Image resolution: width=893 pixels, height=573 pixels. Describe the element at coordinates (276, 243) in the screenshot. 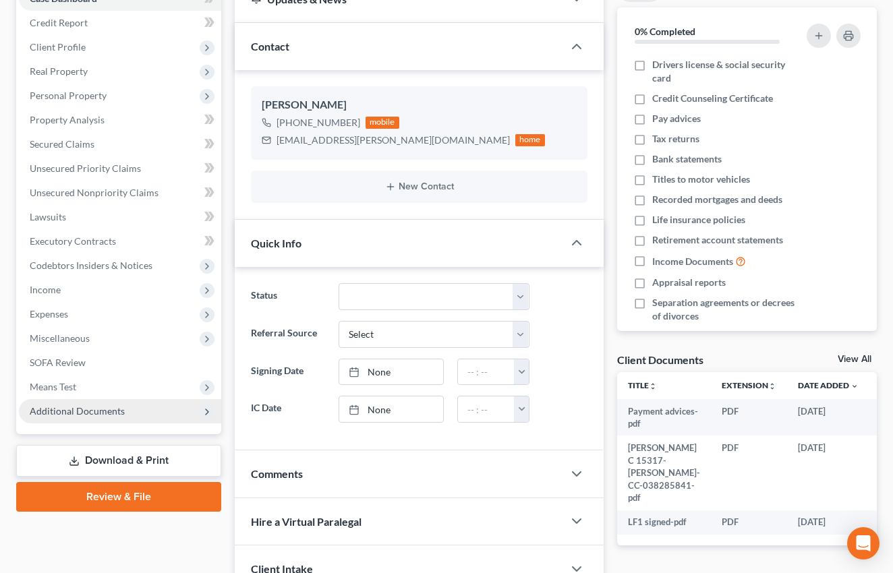

I see `span: Quick Info` at that location.